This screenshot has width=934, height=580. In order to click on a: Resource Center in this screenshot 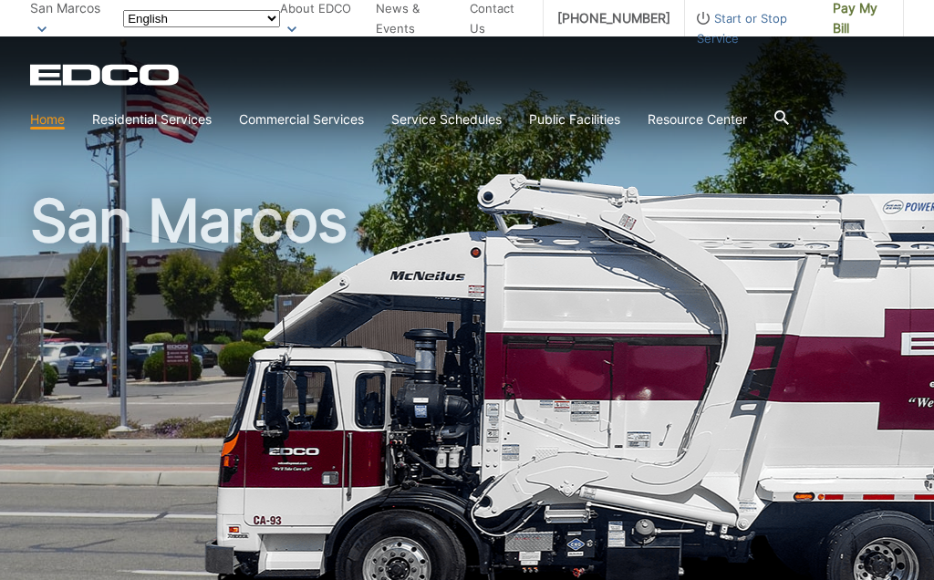, I will do `click(697, 120)`.